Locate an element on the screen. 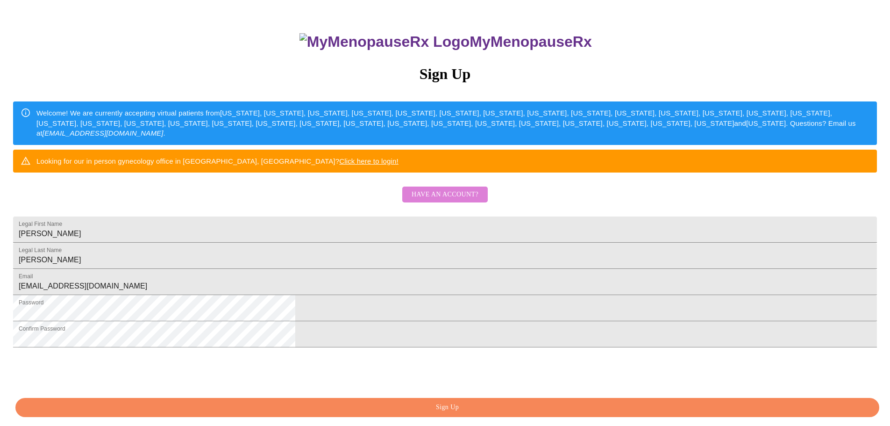 Image resolution: width=890 pixels, height=426 pixels. img: MyMenopauseRx Logo is located at coordinates (384, 42).